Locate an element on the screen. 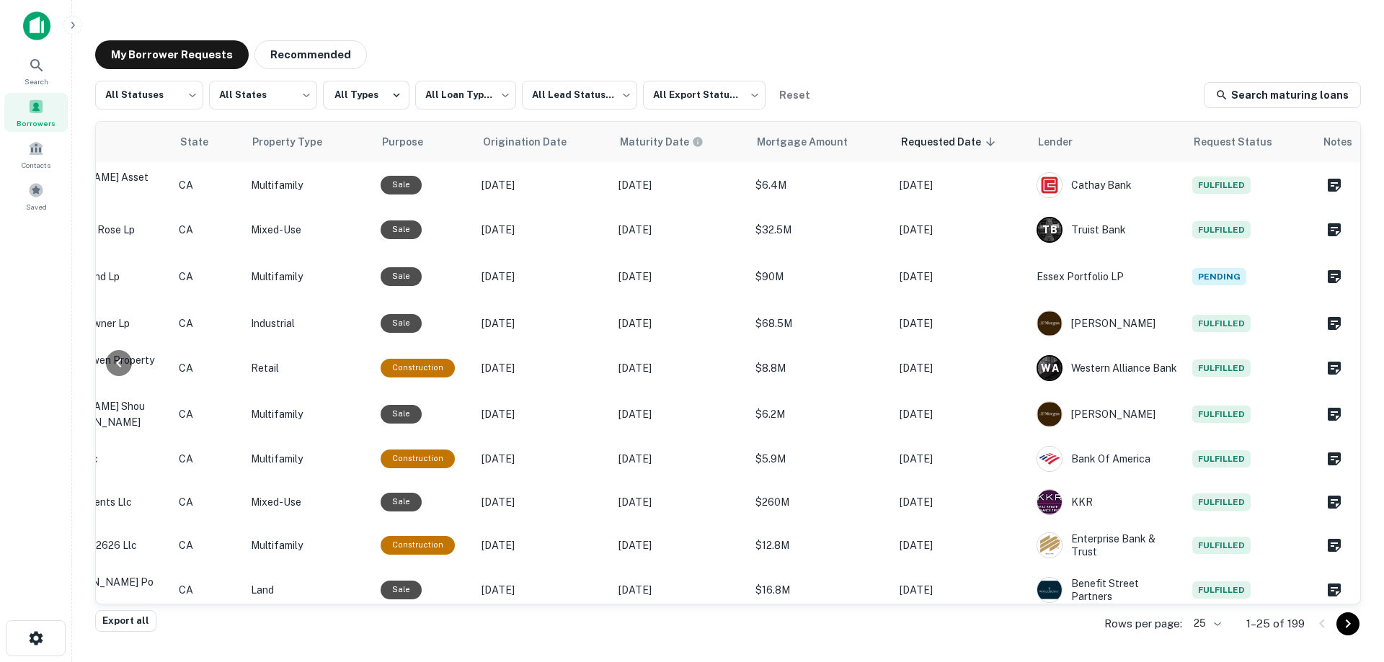 This screenshot has height=662, width=1384. a: Saved is located at coordinates (36, 196).